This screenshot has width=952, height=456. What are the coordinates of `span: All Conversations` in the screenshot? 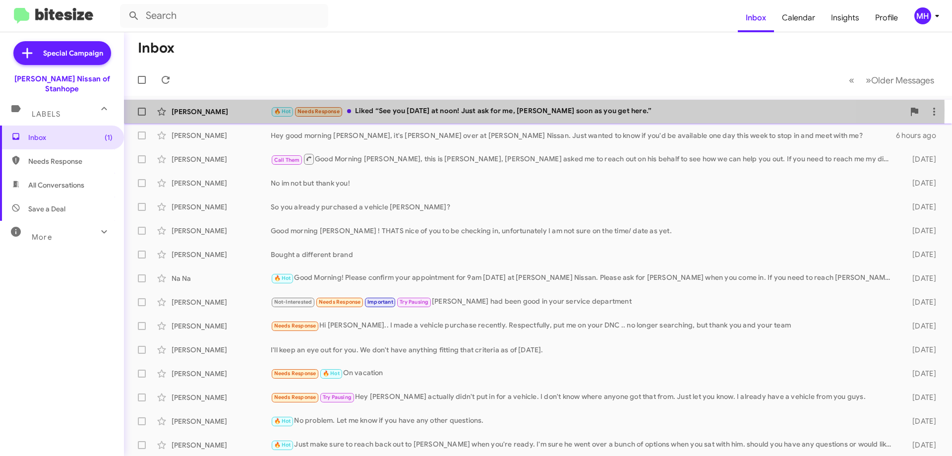 It's located at (56, 185).